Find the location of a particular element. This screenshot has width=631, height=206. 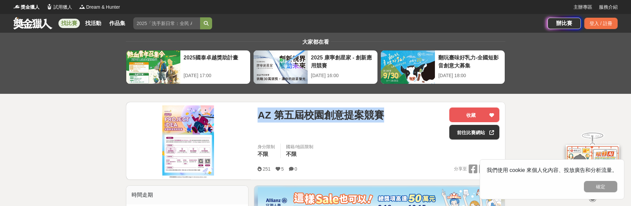

span: AZ 第五屆校園創意提案競賽 is located at coordinates (321, 115).